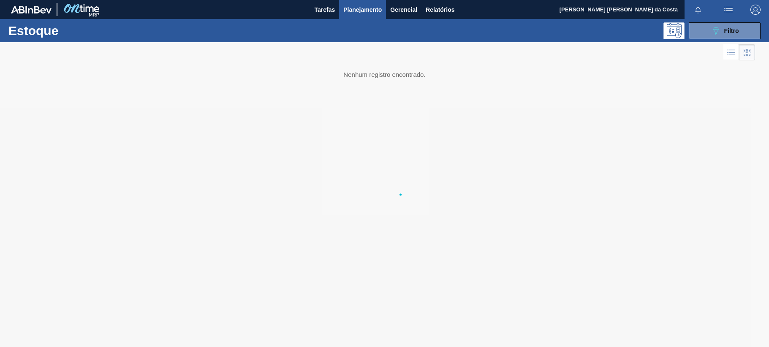 Image resolution: width=769 pixels, height=347 pixels. I want to click on span: Relatórios, so click(440, 10).